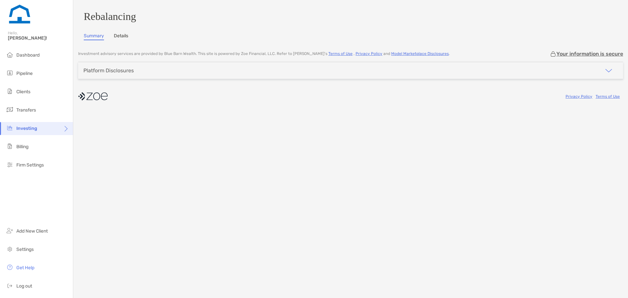  Describe the element at coordinates (10, 146) in the screenshot. I see `img: billing icon` at that location.